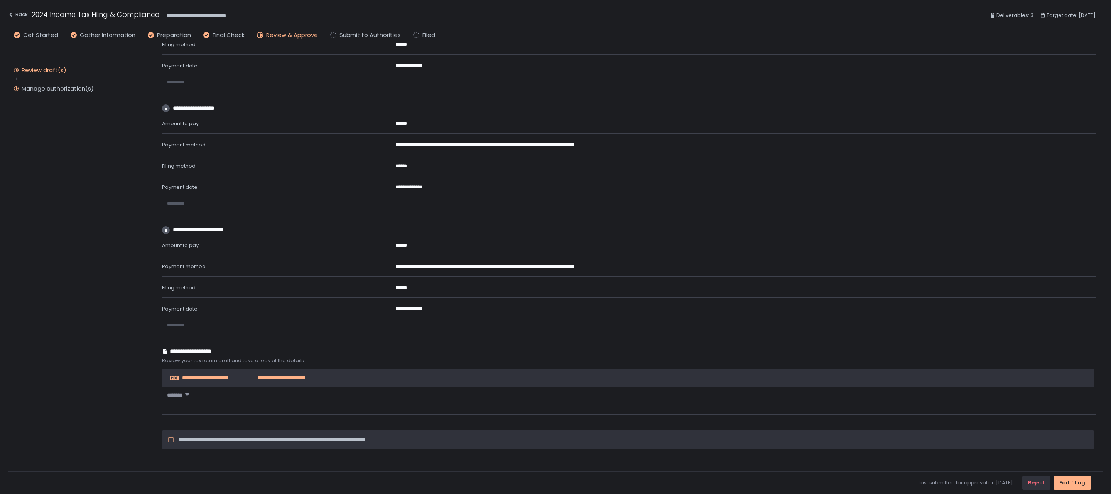 The width and height of the screenshot is (1111, 494). I want to click on div: Manage authorization(s), so click(57, 89).